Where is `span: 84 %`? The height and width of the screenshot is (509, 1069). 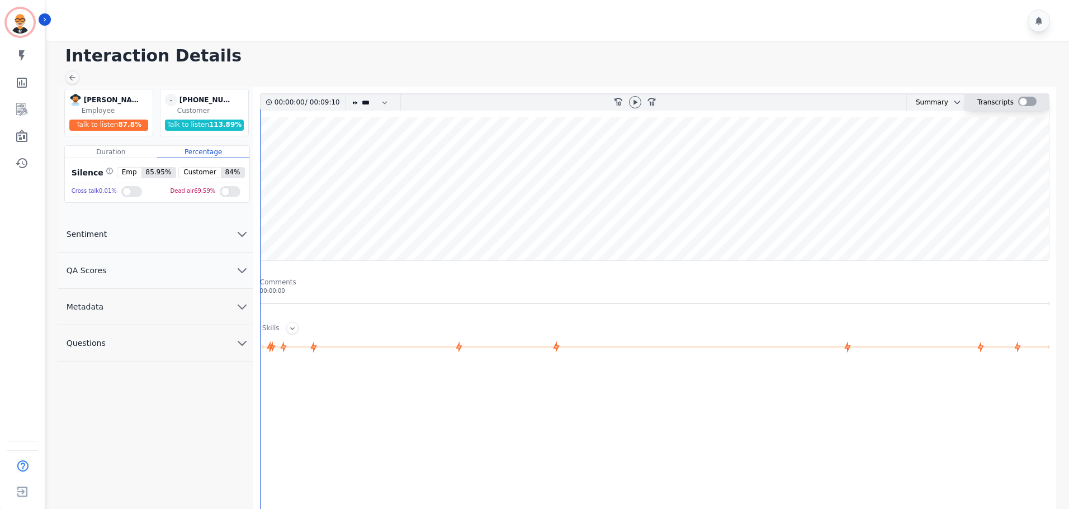 span: 84 % is located at coordinates (233, 173).